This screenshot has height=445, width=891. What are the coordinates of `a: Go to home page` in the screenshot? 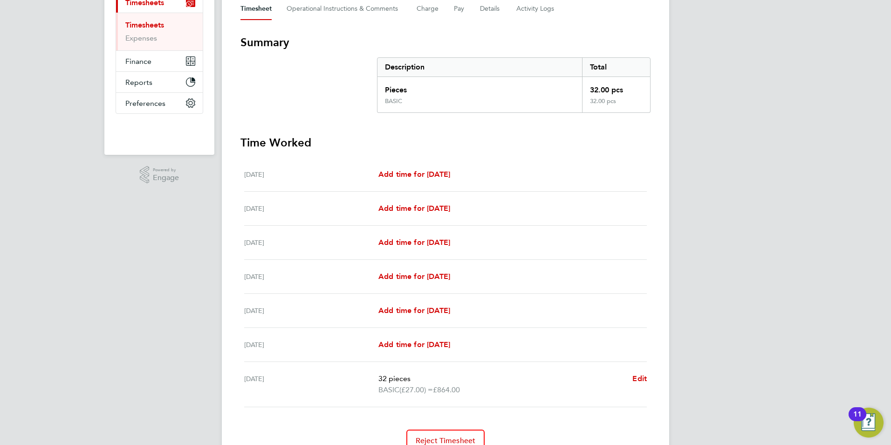 It's located at (159, 131).